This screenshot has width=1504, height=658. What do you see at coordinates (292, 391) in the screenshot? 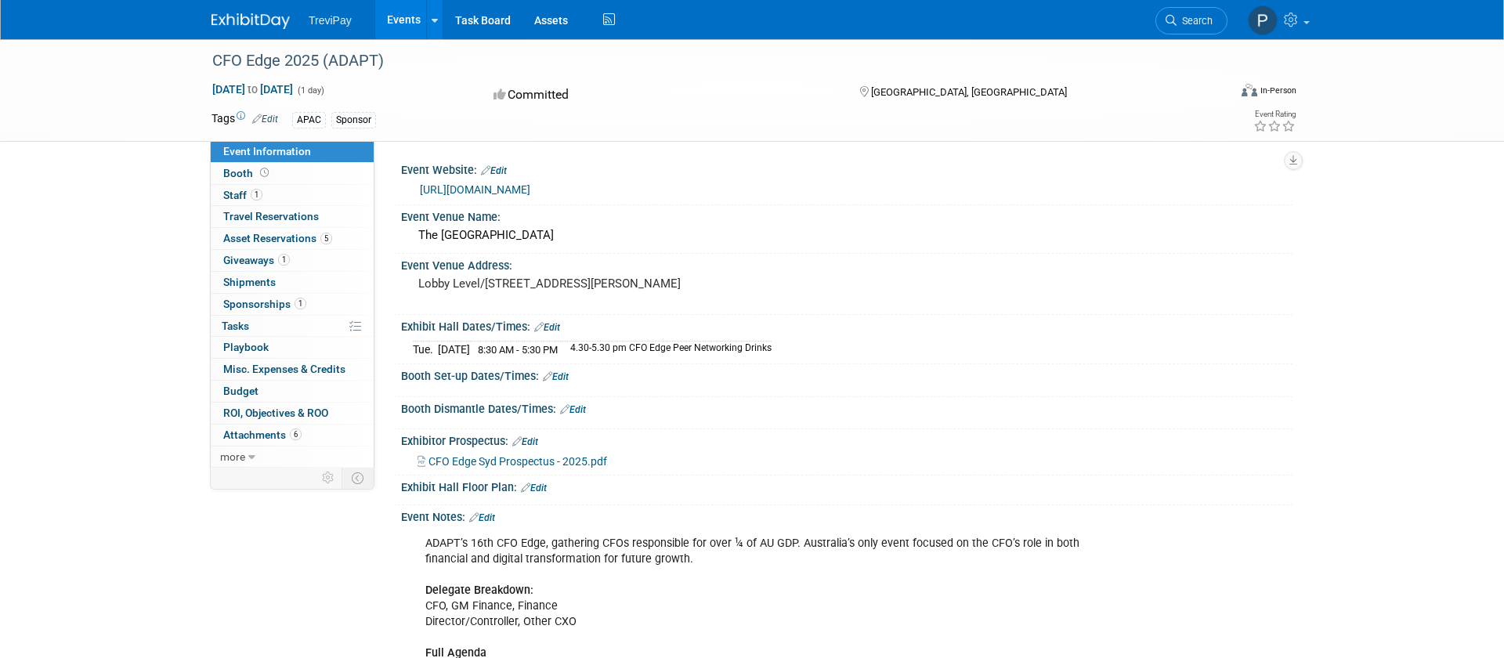
I see `a: Budget` at bounding box center [292, 391].